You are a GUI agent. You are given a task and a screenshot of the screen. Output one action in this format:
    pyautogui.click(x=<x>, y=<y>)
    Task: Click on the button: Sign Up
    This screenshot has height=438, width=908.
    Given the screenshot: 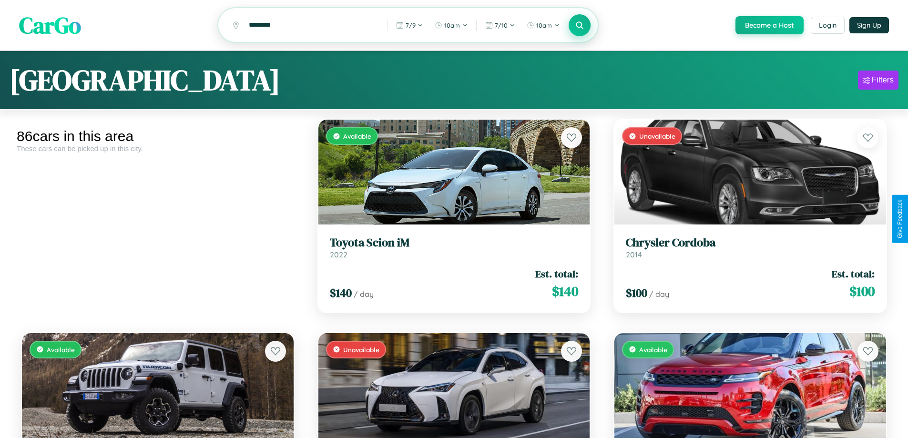 What is the action you would take?
    pyautogui.click(x=869, y=25)
    